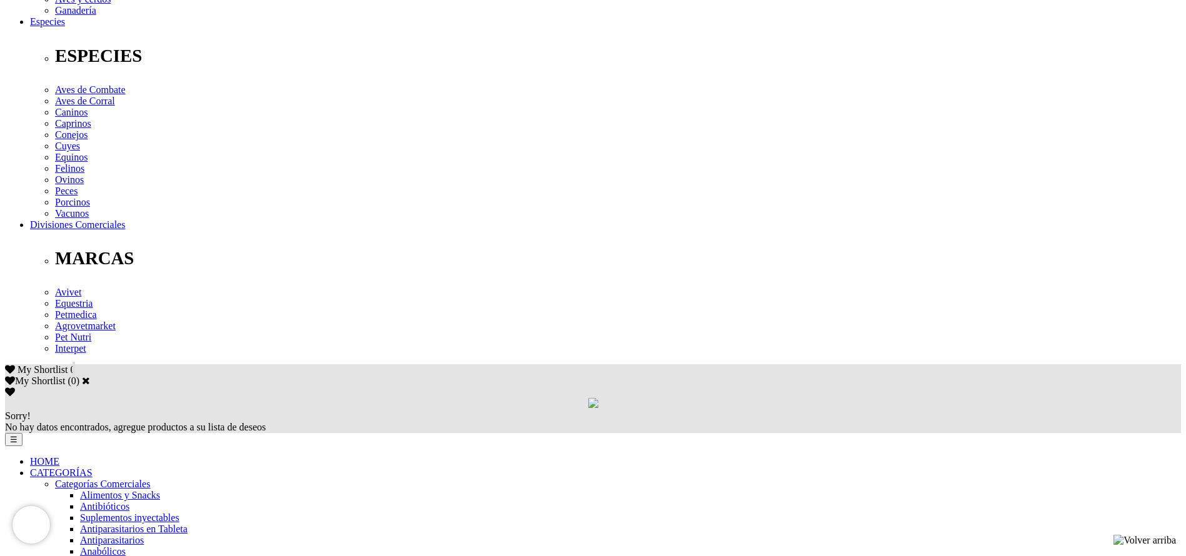 The image size is (1186, 556). Describe the element at coordinates (73, 123) in the screenshot. I see `a: Caprinos` at that location.